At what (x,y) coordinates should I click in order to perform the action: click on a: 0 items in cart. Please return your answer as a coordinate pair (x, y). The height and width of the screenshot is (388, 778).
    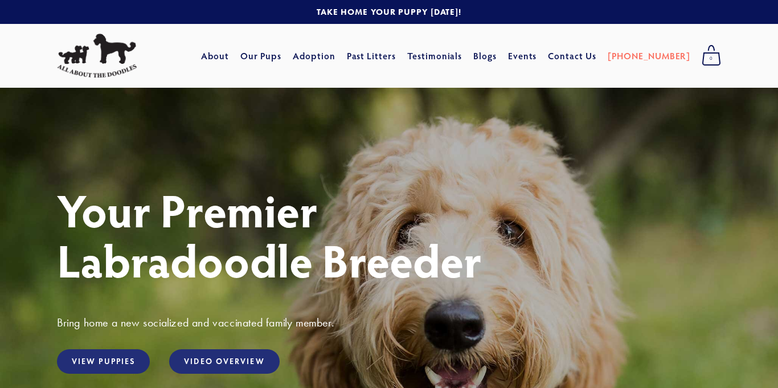
    Looking at the image, I should click on (711, 56).